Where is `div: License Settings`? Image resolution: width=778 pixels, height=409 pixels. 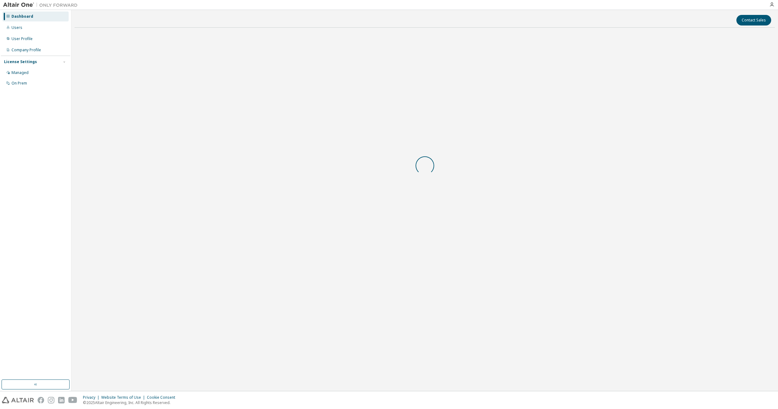 div: License Settings is located at coordinates (21, 62).